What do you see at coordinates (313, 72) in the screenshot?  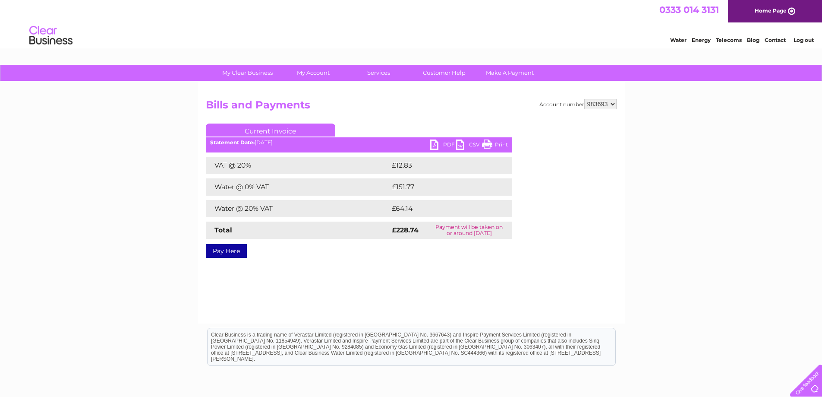 I see `a: My Account` at bounding box center [313, 72].